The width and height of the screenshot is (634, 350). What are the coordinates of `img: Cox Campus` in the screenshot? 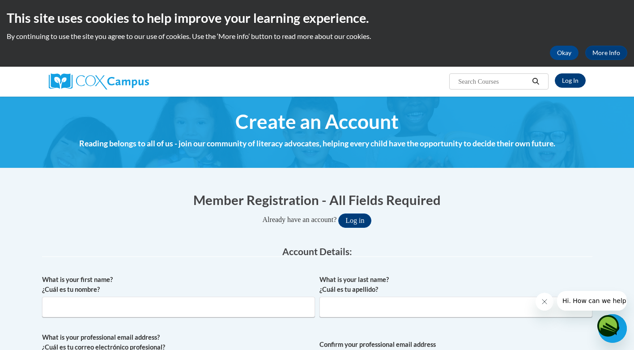 It's located at (99, 81).